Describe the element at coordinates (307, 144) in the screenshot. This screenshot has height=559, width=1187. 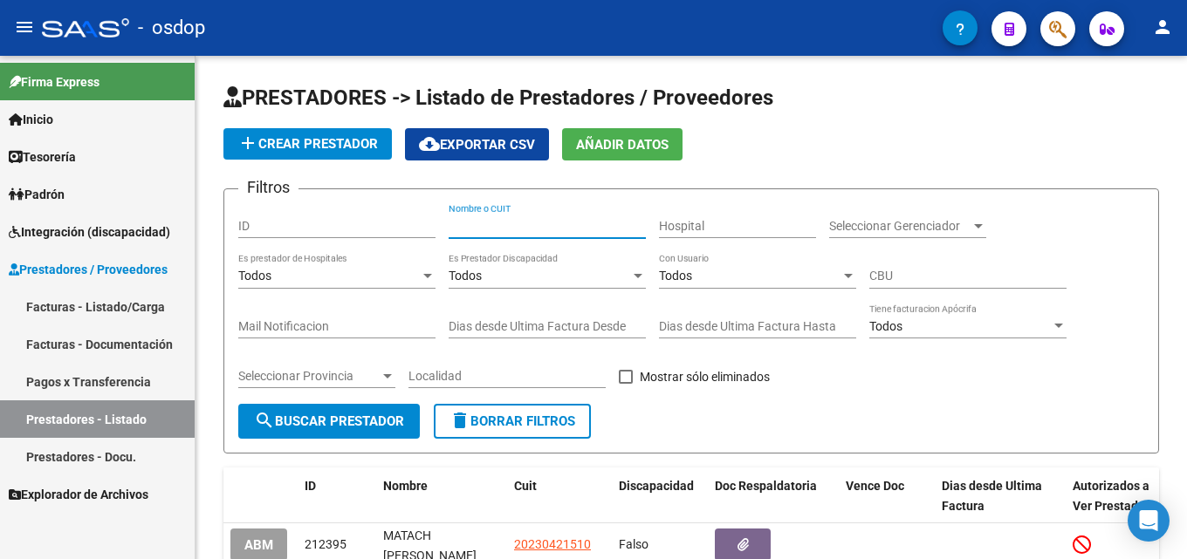
I see `button: Crear Prestador` at that location.